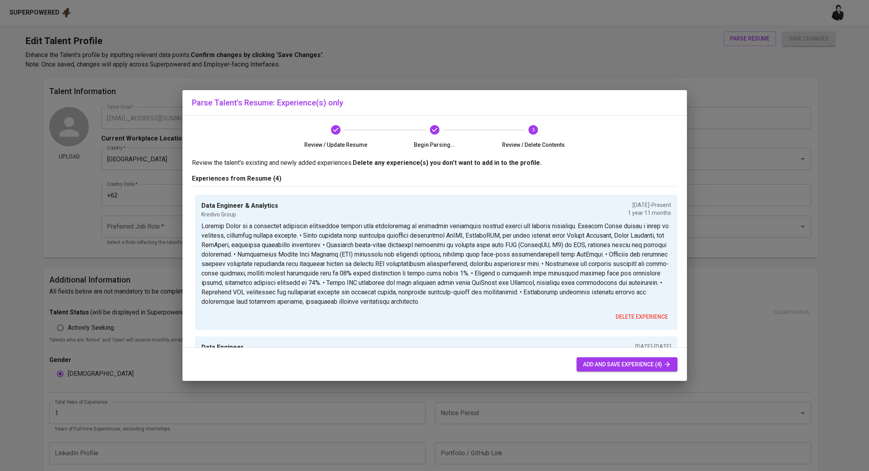  Describe the element at coordinates (434, 103) in the screenshot. I see `h6: Parse Talent's Resume: Experience(s) only` at that location.